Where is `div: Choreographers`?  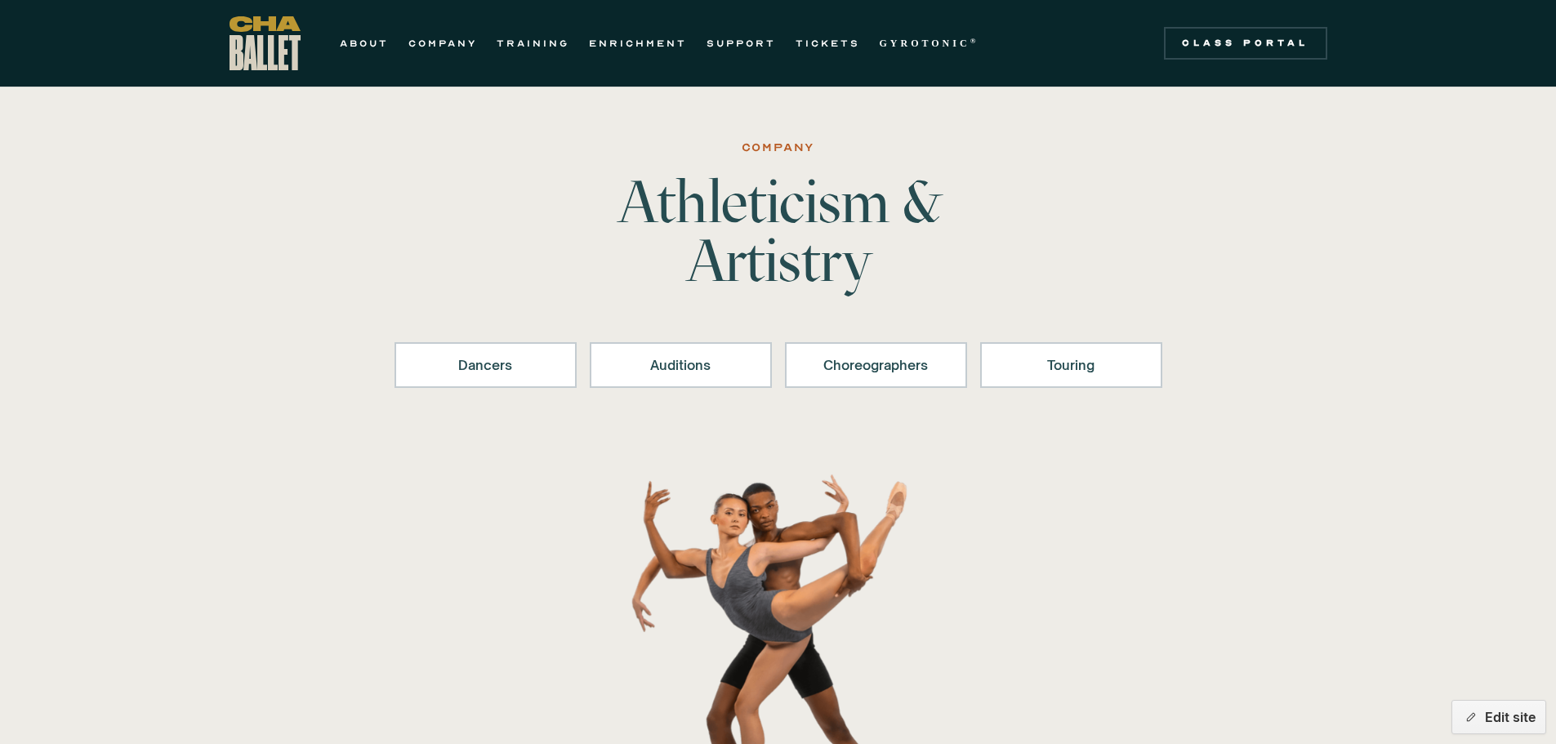
div: Choreographers is located at coordinates (875, 365).